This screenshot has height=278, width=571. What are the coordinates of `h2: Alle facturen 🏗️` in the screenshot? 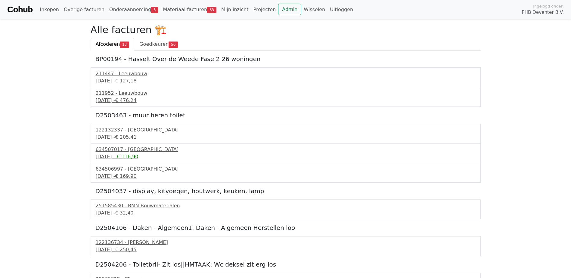 It's located at (286, 30).